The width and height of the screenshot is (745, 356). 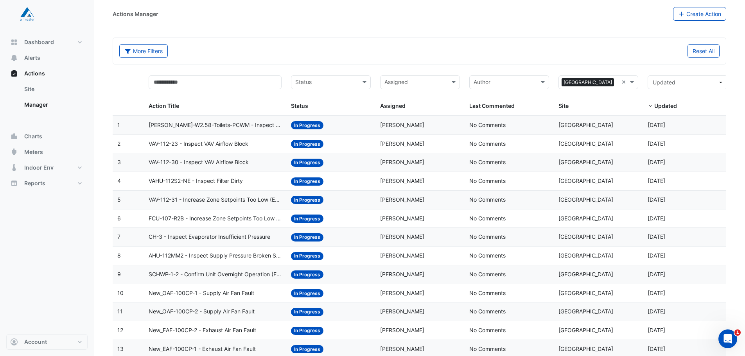 I want to click on span: 2, so click(x=119, y=144).